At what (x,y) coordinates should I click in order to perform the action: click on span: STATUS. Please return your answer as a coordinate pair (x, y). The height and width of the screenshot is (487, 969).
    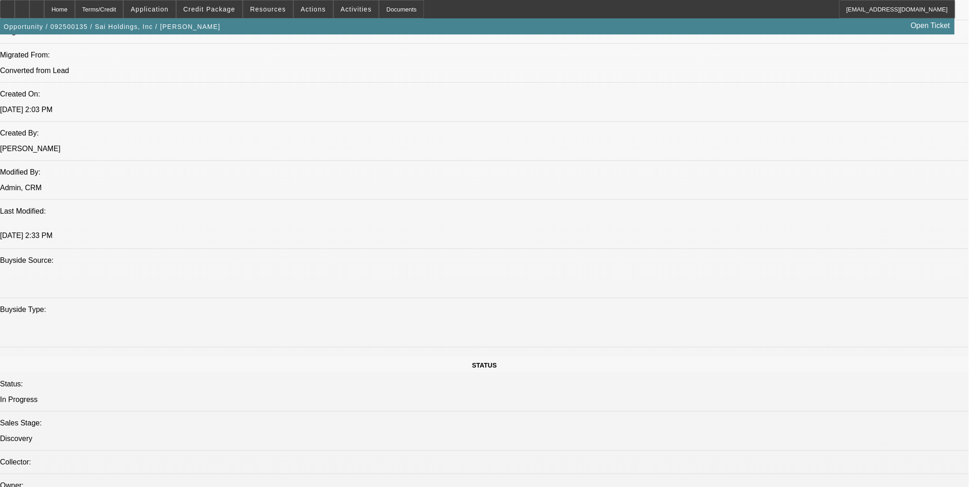
    Looking at the image, I should click on (485, 365).